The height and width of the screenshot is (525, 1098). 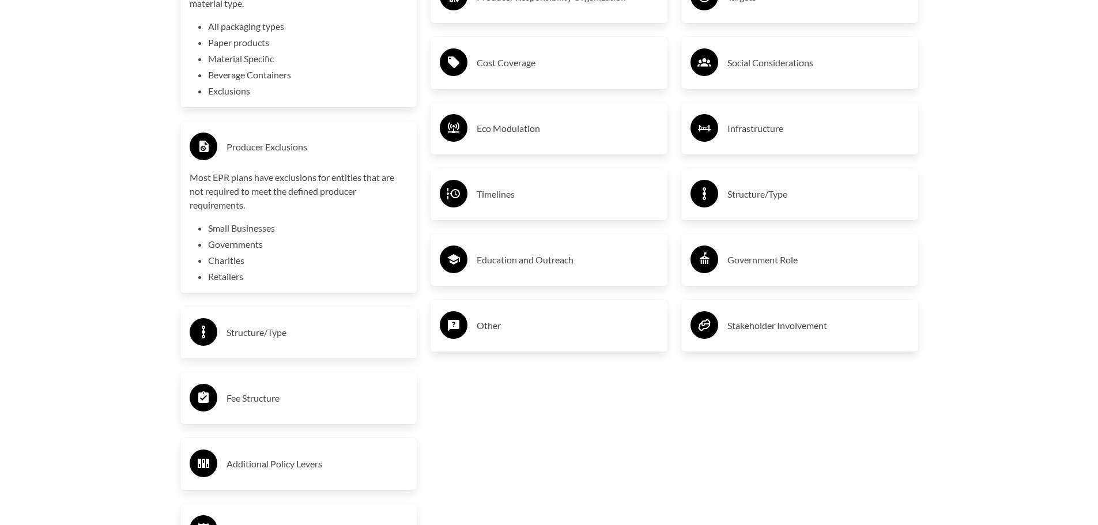 I want to click on h3: Fee Structure, so click(x=317, y=398).